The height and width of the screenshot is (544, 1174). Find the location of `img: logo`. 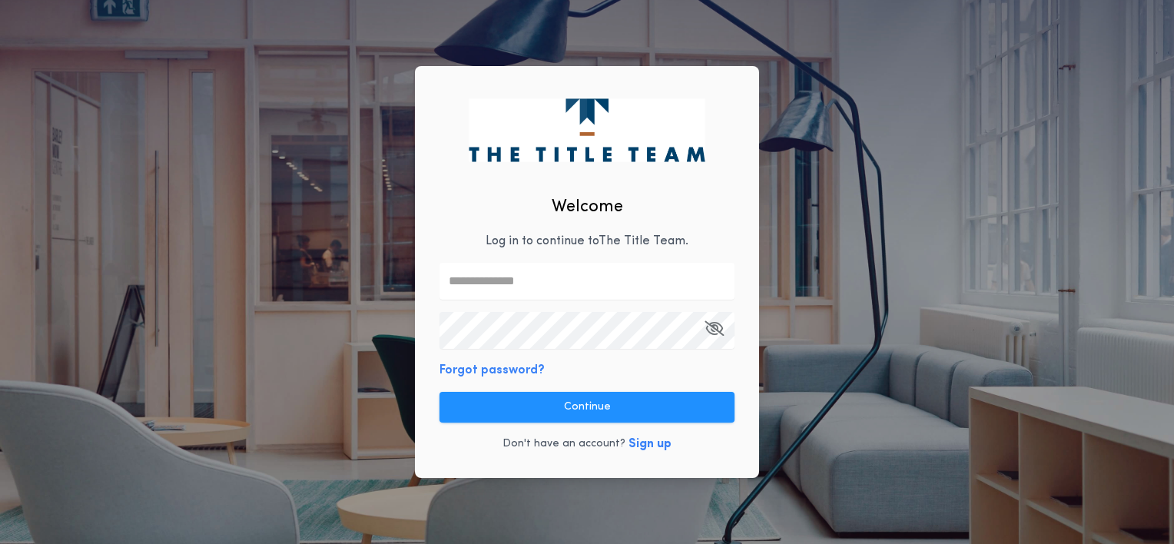

img: logo is located at coordinates (586, 130).